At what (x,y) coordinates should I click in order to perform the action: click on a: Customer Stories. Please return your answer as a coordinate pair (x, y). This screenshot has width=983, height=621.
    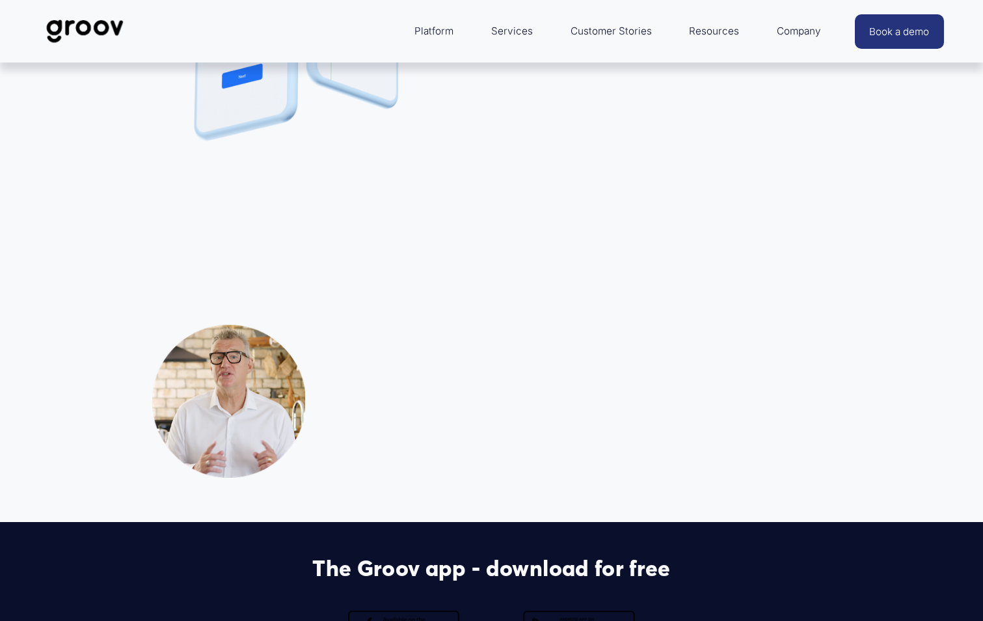
    Looking at the image, I should click on (611, 31).